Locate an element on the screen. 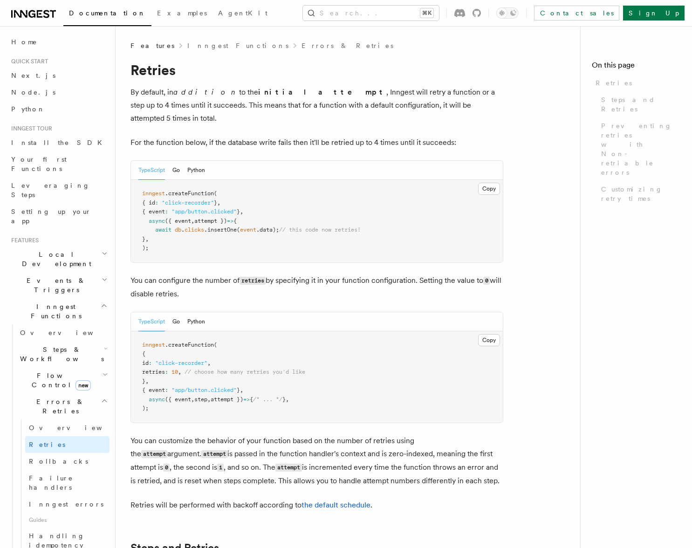 This screenshot has width=692, height=548. span: Guides is located at coordinates (67, 520).